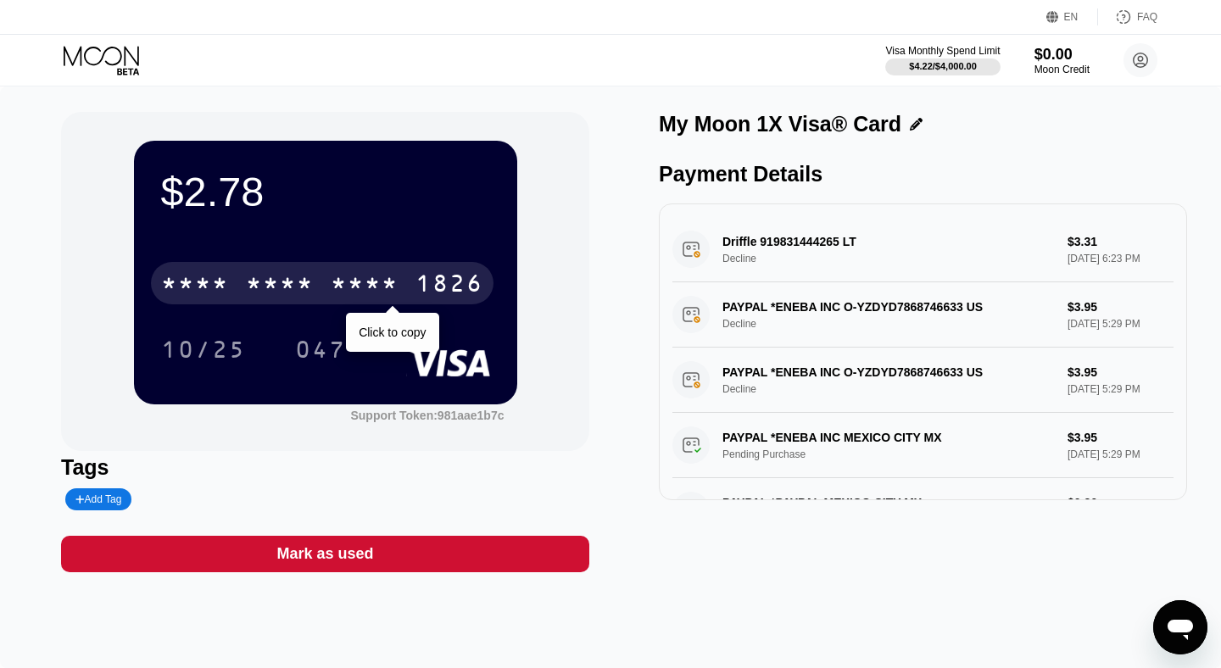 Image resolution: width=1221 pixels, height=668 pixels. Describe the element at coordinates (922, 174) in the screenshot. I see `div: Payment Details` at that location.